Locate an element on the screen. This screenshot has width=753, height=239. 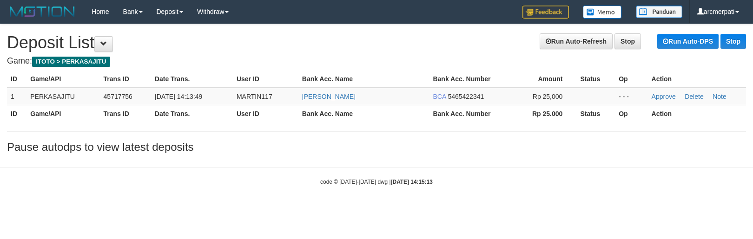
img: Feedback.jpg is located at coordinates (545, 12).